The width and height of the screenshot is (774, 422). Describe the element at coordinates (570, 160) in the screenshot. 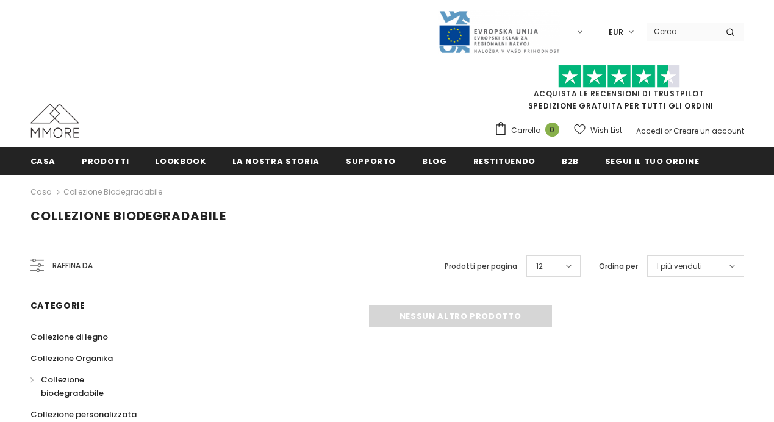

I see `a: B2B` at that location.